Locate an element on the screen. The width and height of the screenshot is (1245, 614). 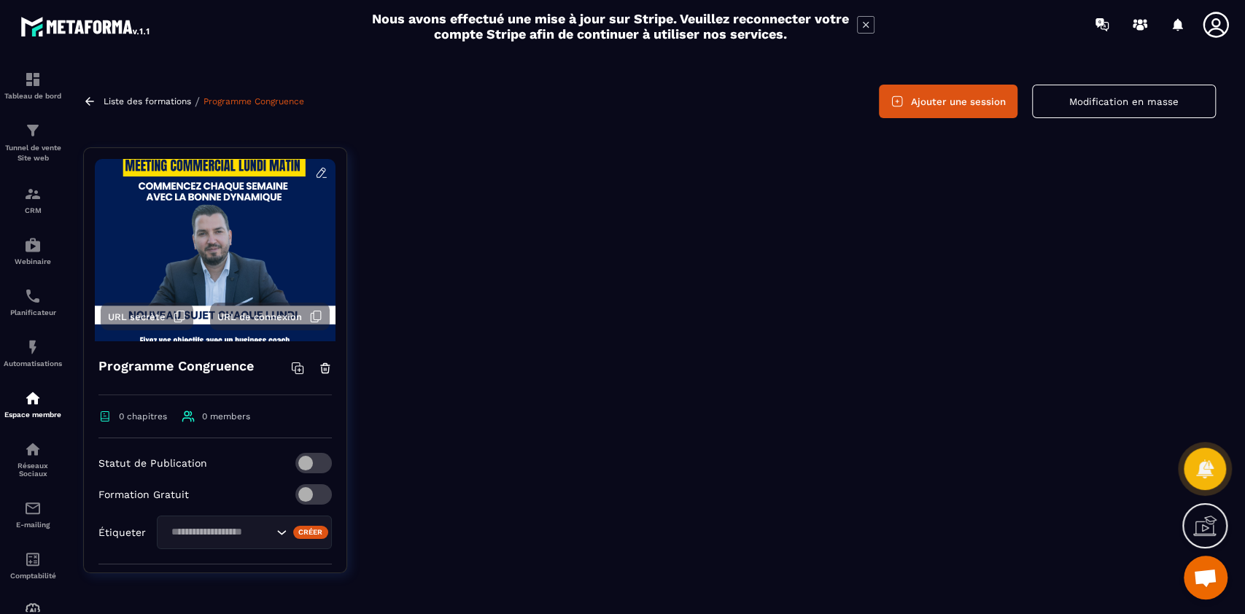
a: formationformationCRM is located at coordinates (33, 200).